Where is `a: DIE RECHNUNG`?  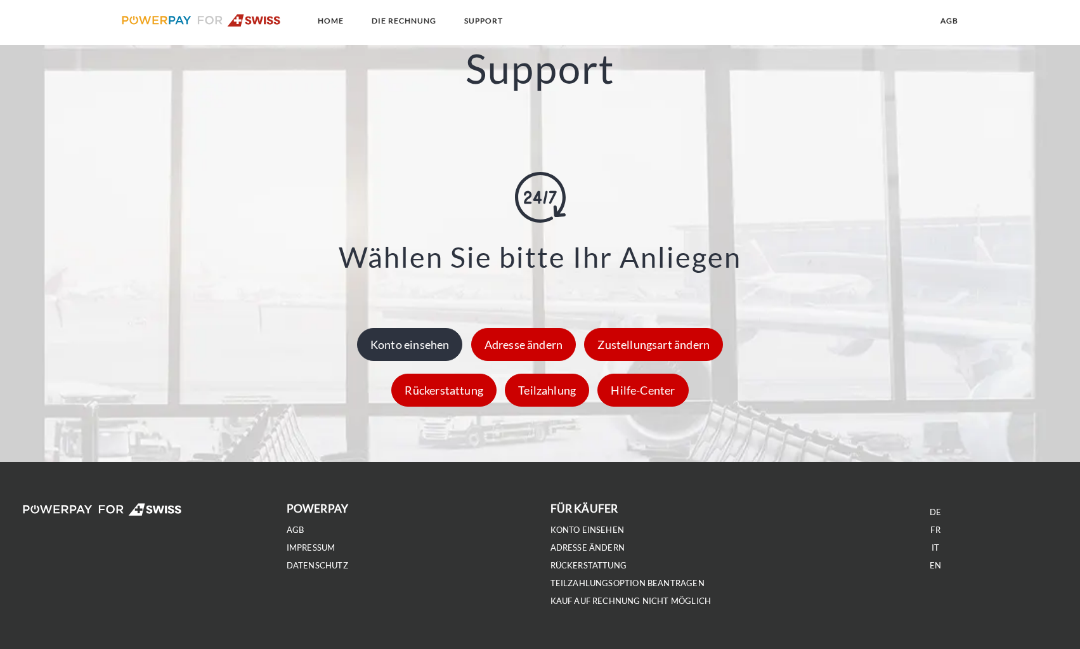 a: DIE RECHNUNG is located at coordinates (404, 21).